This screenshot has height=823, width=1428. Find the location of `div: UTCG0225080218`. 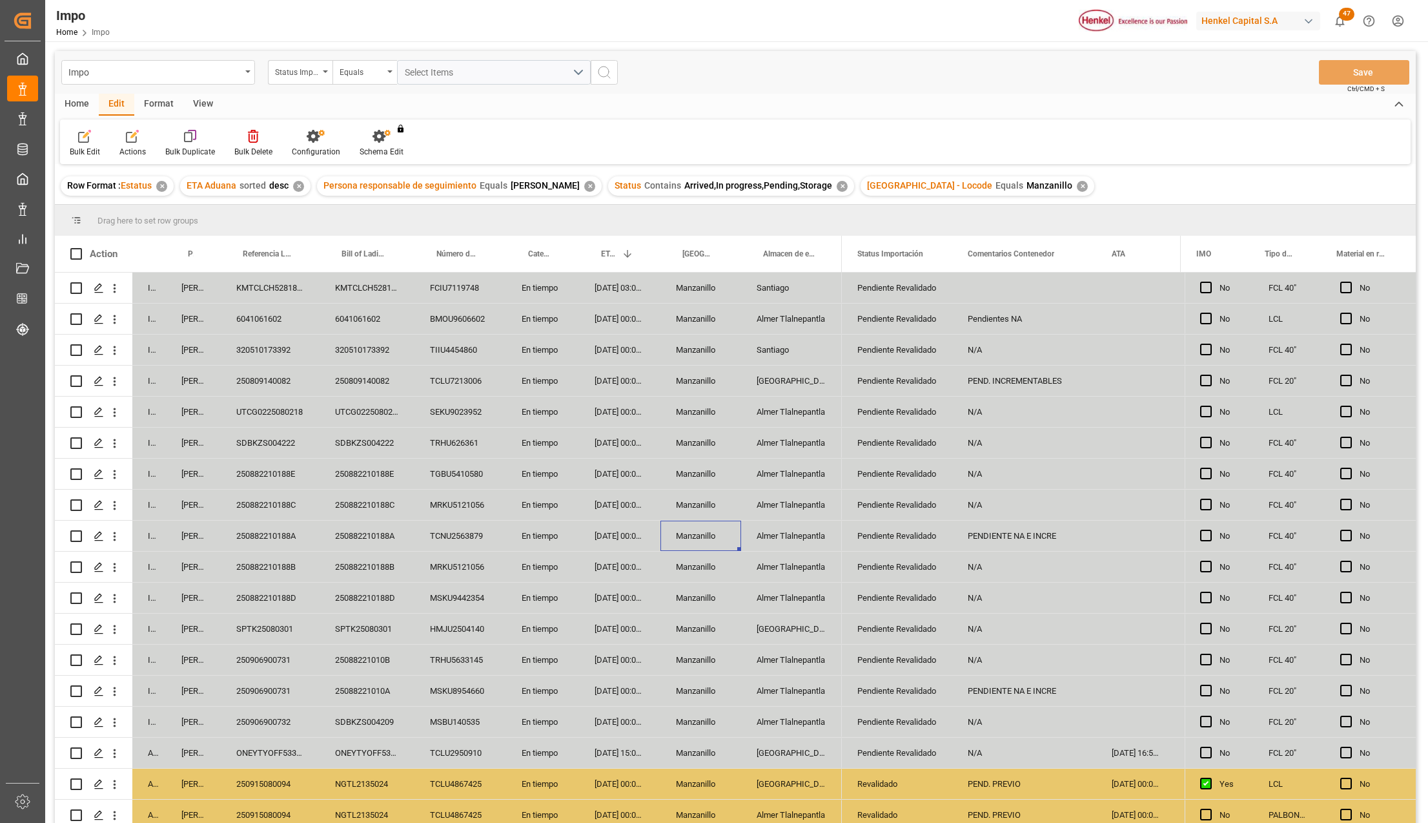

div: UTCG0225080218 is located at coordinates (270, 411).